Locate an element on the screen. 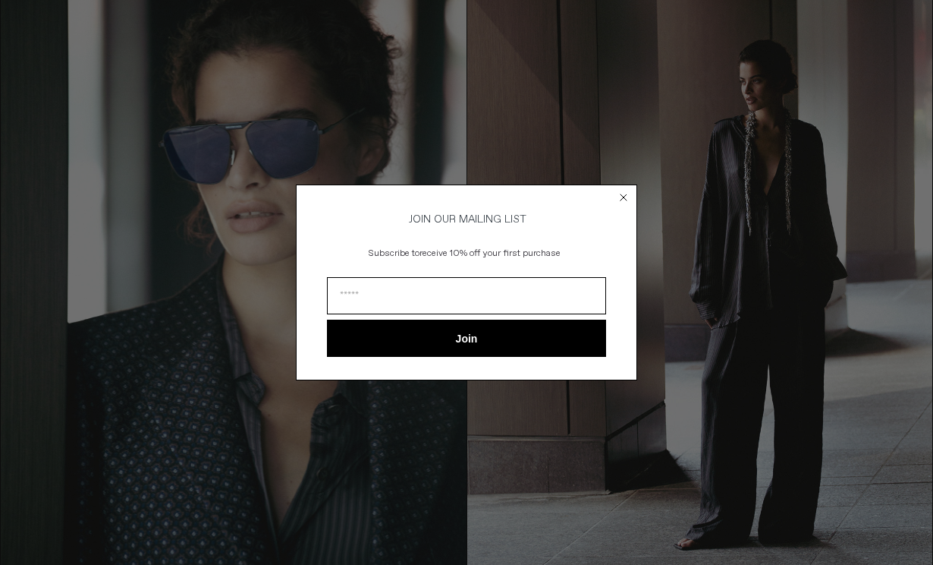 The height and width of the screenshot is (565, 933). span: Subscribe to is located at coordinates (394, 253).